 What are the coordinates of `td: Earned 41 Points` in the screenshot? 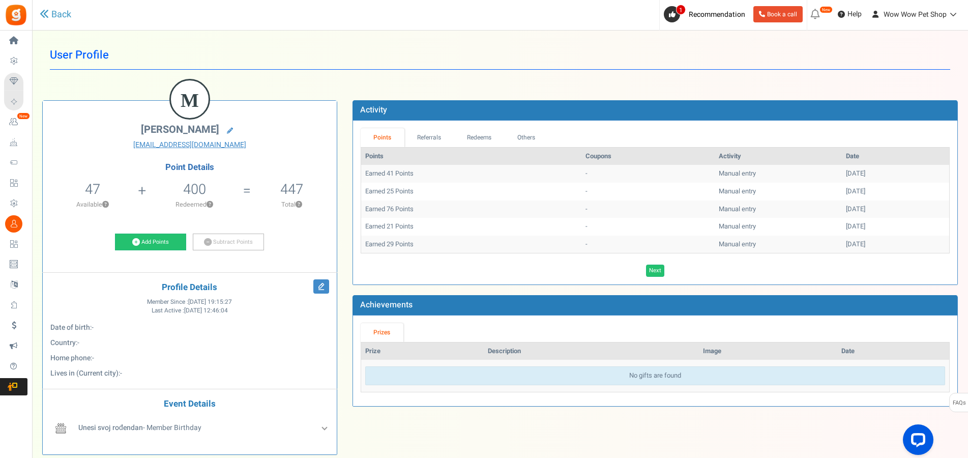 It's located at (471, 174).